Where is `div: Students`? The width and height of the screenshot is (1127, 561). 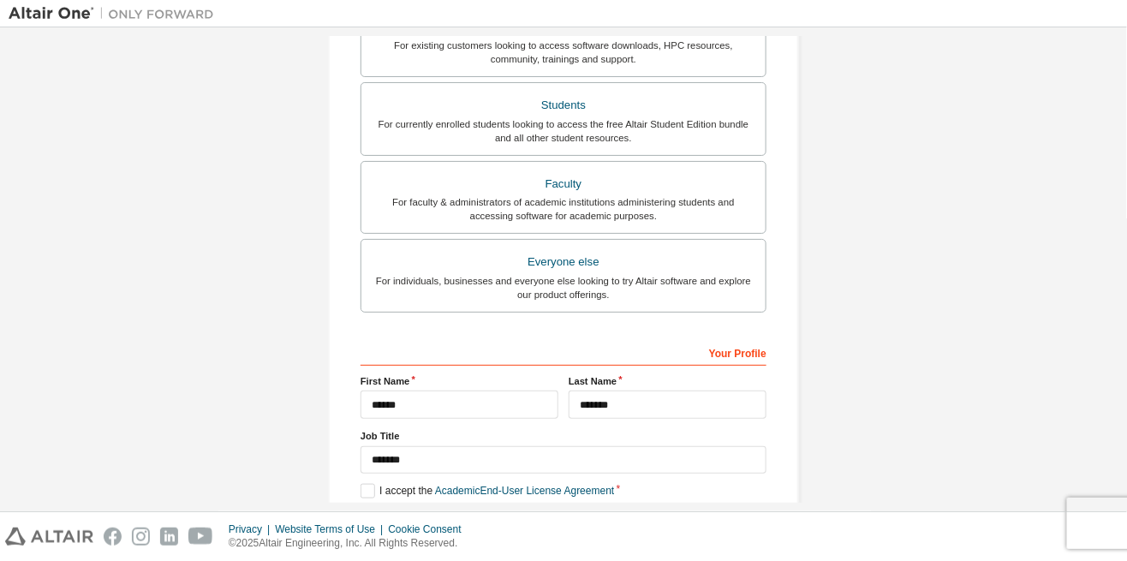 div: Students is located at coordinates (564, 105).